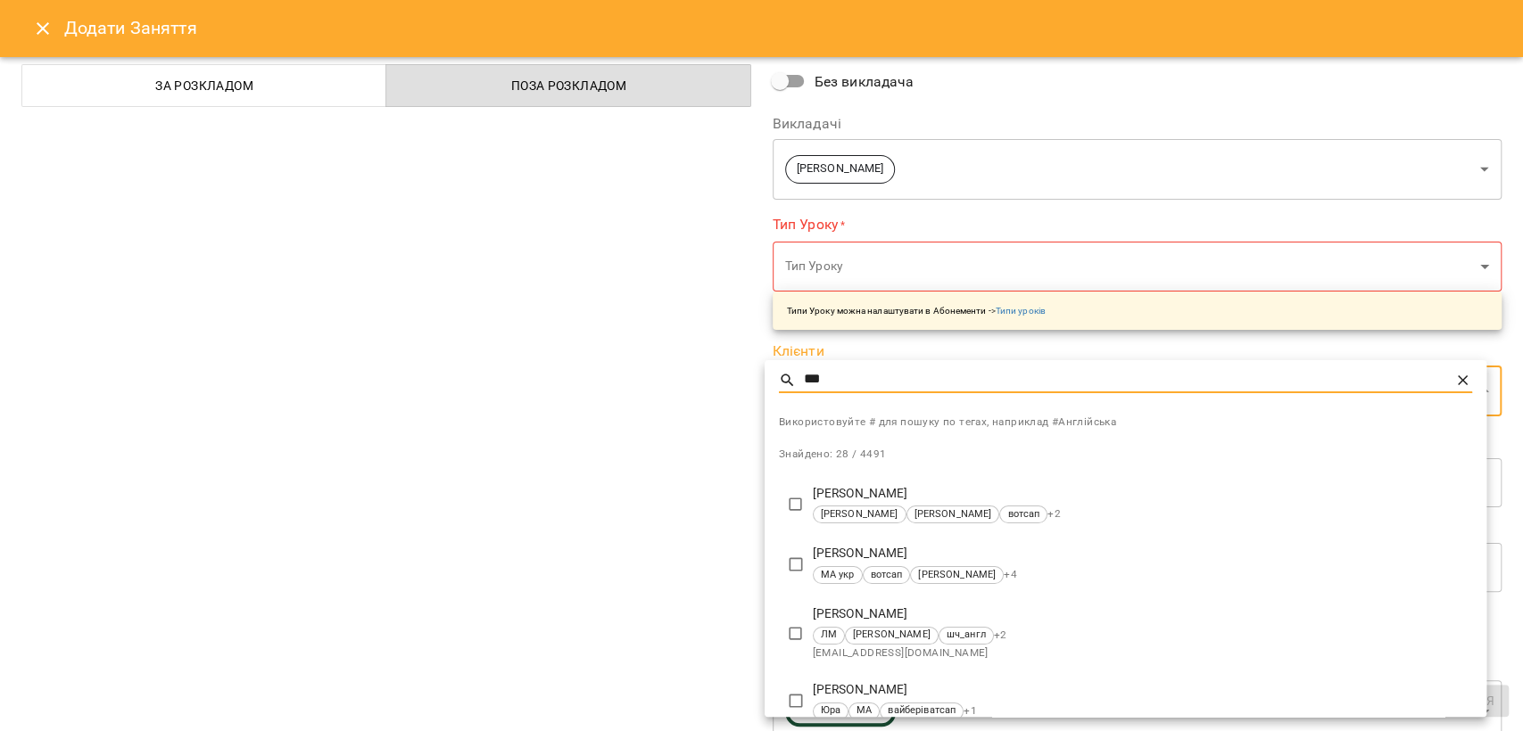  What do you see at coordinates (863, 711) in the screenshot?
I see `span: МА` at bounding box center [863, 711].